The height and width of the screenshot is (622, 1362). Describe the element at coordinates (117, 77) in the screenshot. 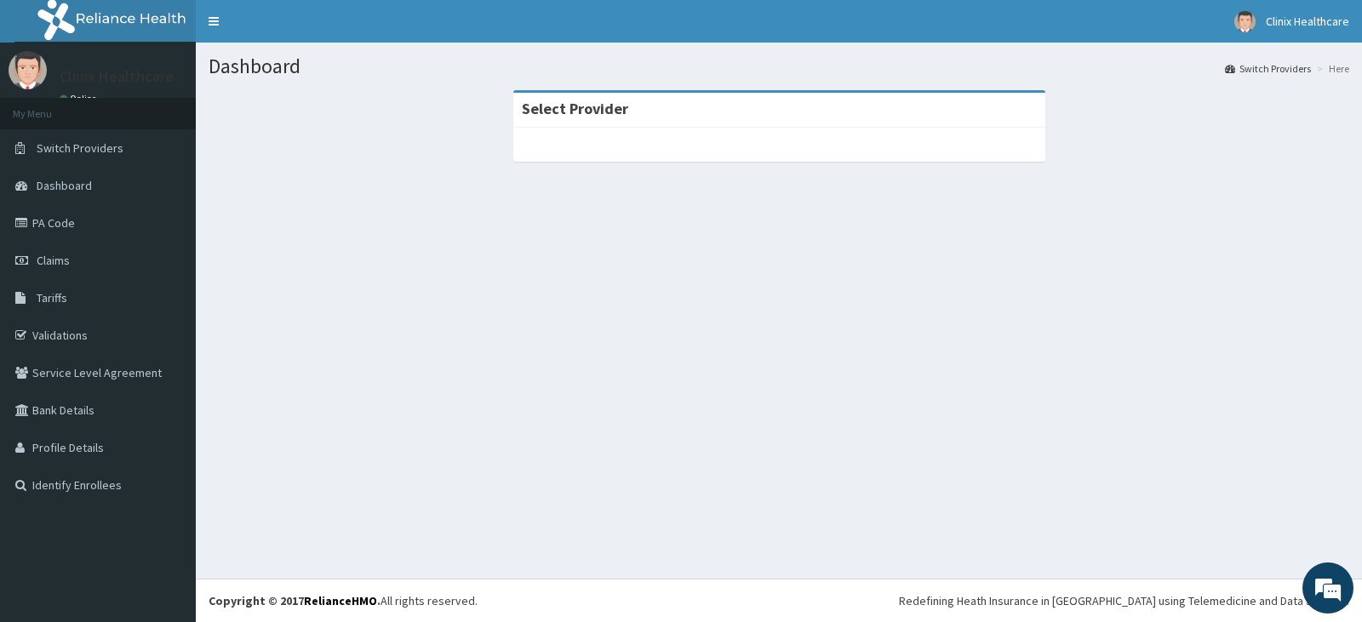

I see `p: Clinix Healthcare` at that location.